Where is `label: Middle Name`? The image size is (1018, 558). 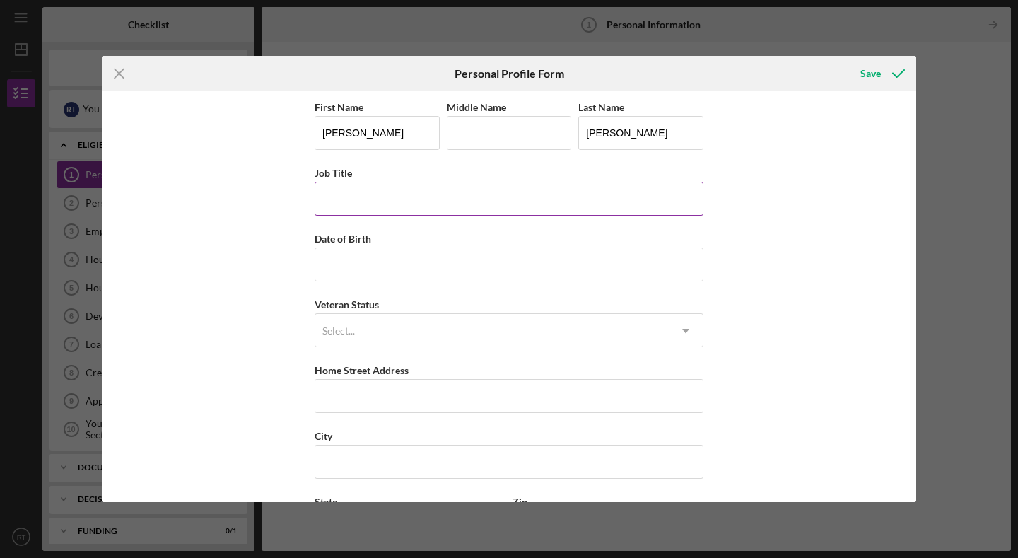
label: Middle Name is located at coordinates (476, 107).